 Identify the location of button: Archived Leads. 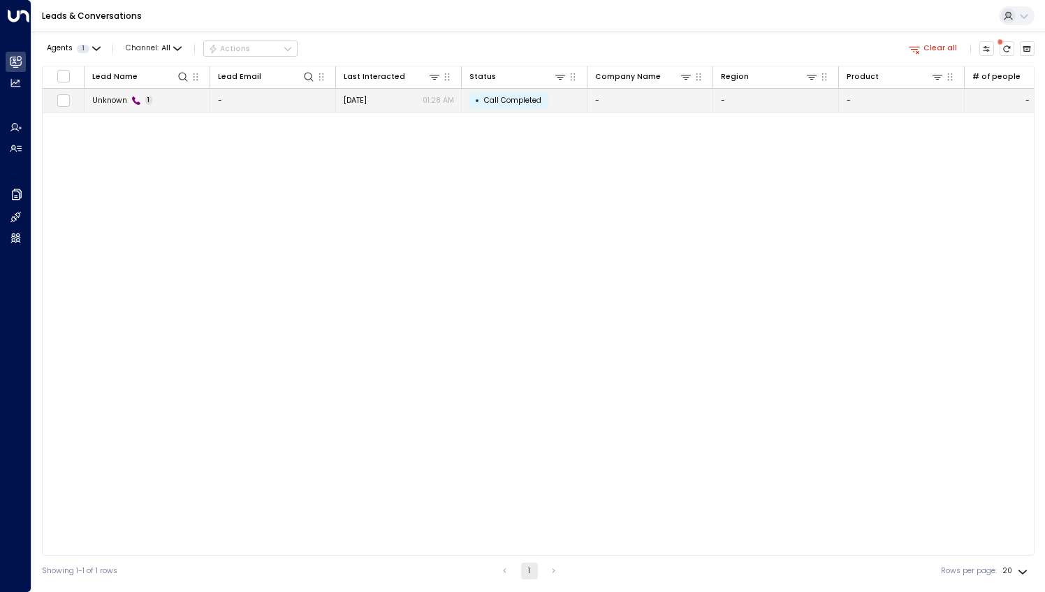
(1028, 49).